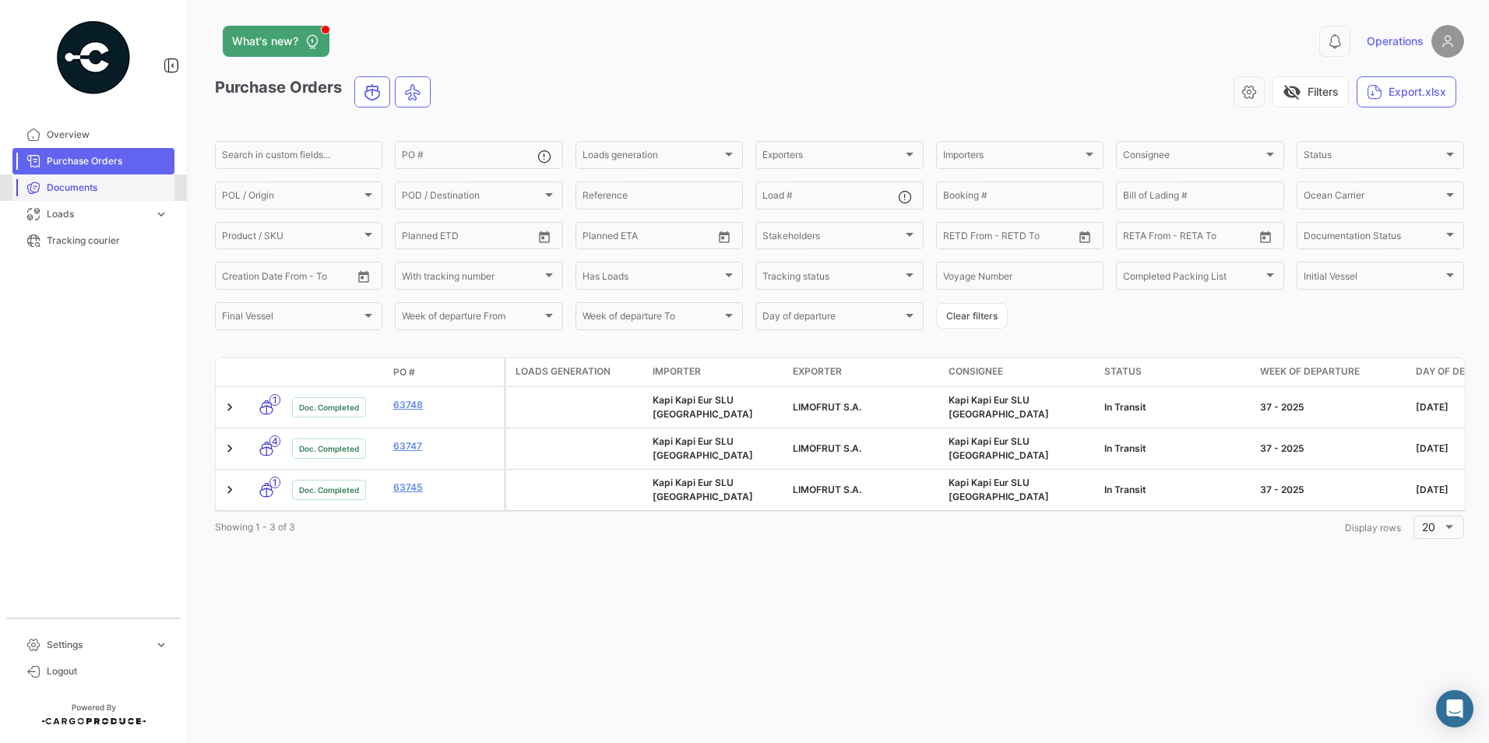  Describe the element at coordinates (576, 372) in the screenshot. I see `datatable-header-cell: Loads generation` at that location.